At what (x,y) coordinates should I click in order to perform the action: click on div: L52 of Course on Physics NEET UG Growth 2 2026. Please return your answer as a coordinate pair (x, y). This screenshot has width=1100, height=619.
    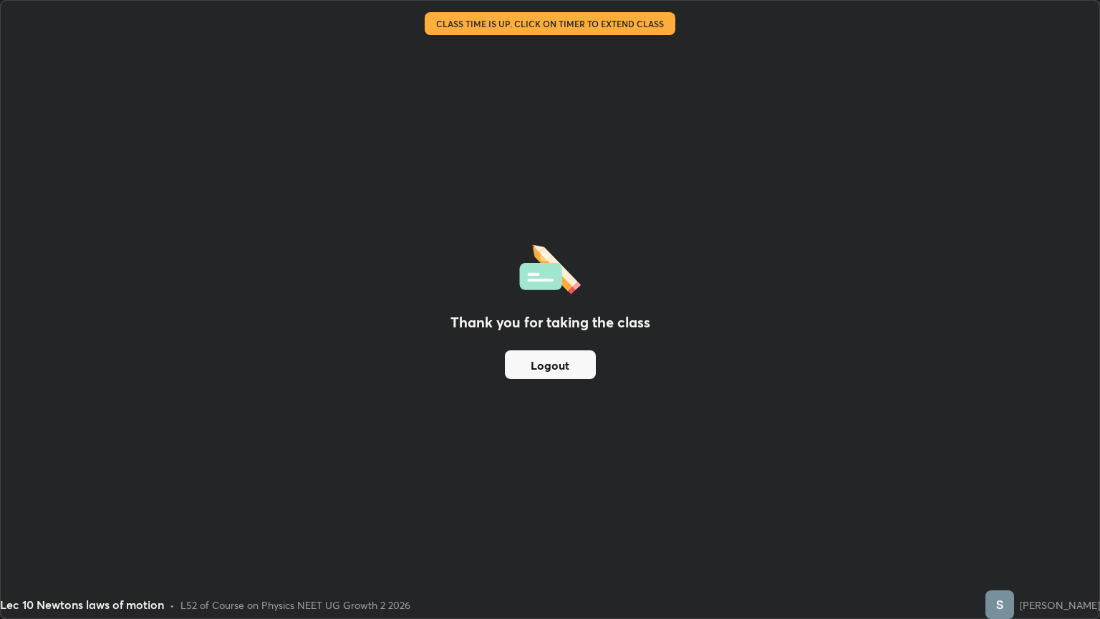
    Looking at the image, I should click on (295, 604).